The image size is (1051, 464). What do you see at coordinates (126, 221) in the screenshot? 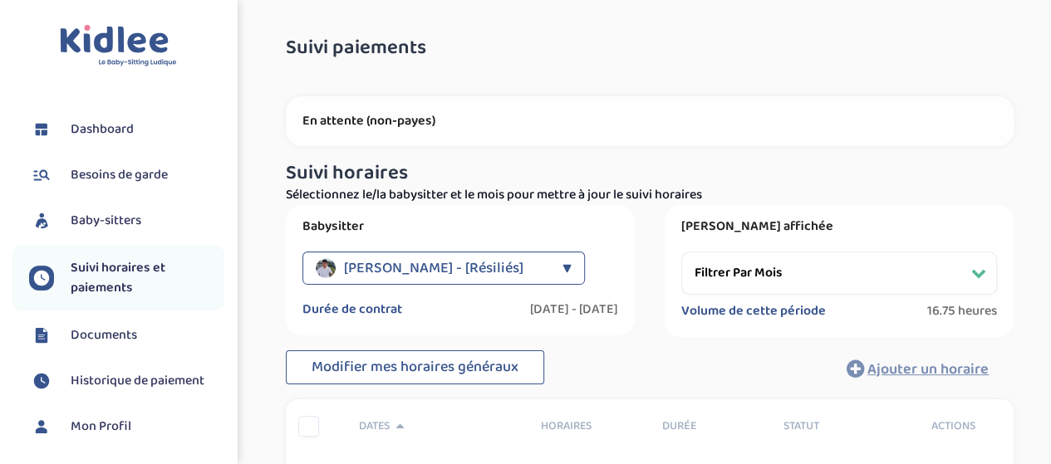
I see `a: Baby-sitters` at bounding box center [126, 221].